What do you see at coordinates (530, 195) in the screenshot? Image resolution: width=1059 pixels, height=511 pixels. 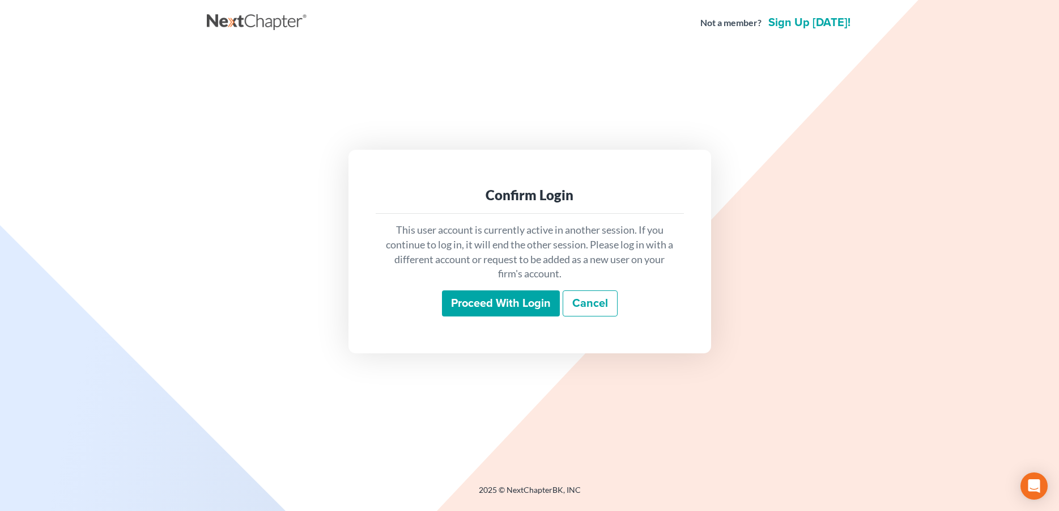 I see `div: Confirm Login` at bounding box center [530, 195].